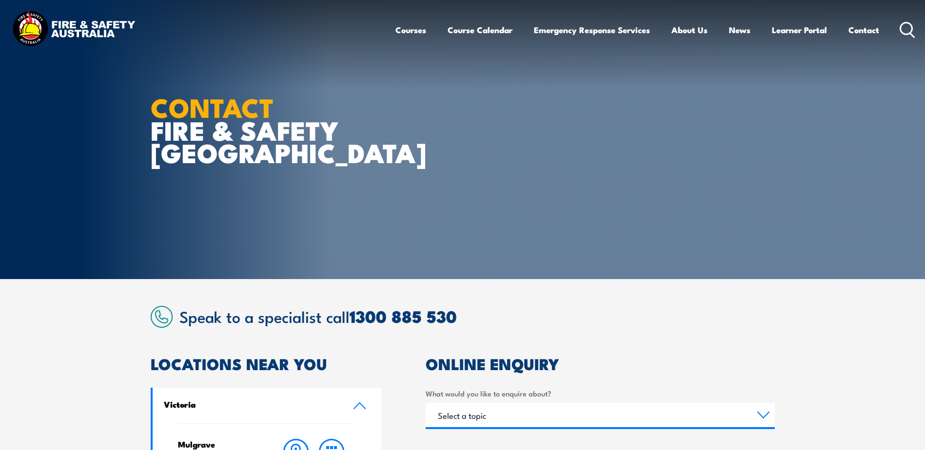 The image size is (925, 450). I want to click on h2: Speak to a specialist call, so click(477, 316).